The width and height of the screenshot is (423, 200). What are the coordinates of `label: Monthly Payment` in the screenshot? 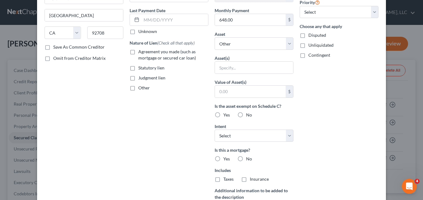 It's located at (232, 10).